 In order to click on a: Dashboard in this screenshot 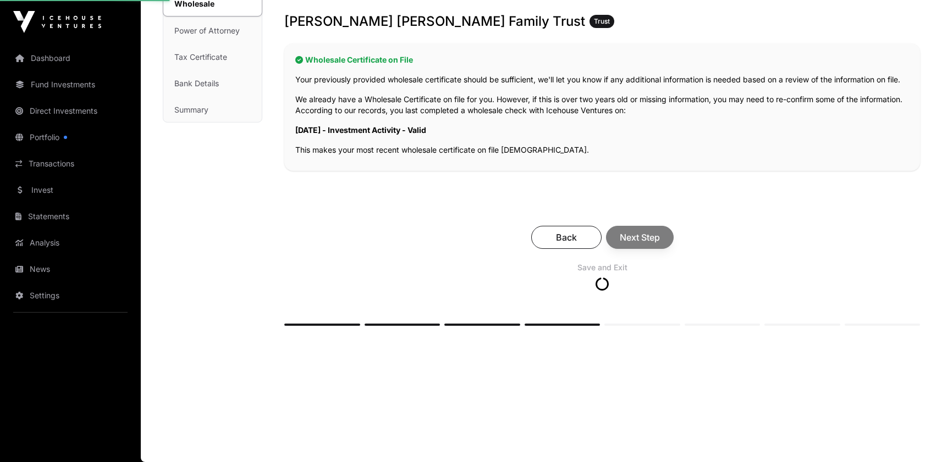, I will do `click(70, 58)`.